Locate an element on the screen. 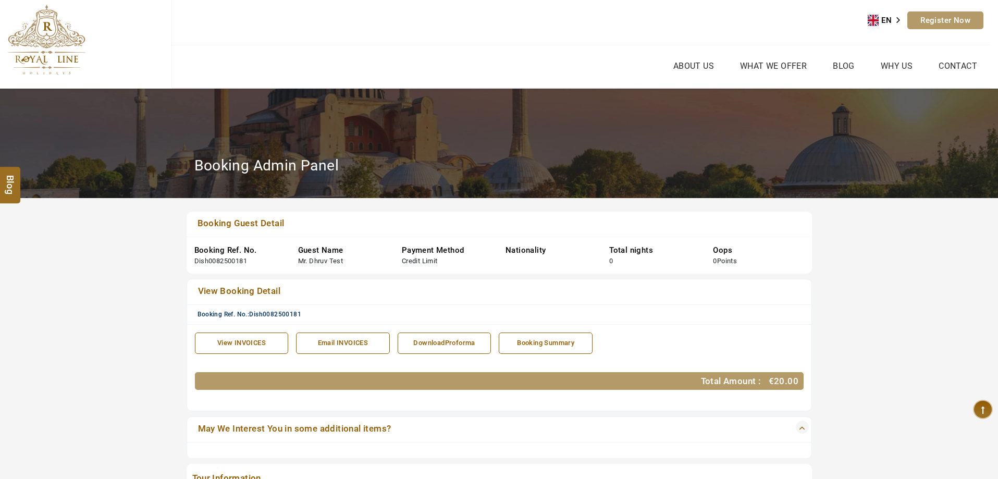 Image resolution: width=998 pixels, height=479 pixels. img: The Royal Line Holidays is located at coordinates (46, 40).